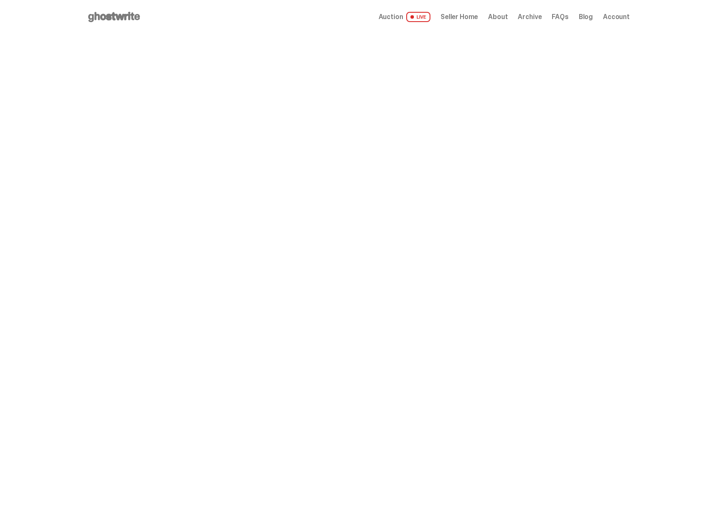  What do you see at coordinates (560, 17) in the screenshot?
I see `span: FAQs` at bounding box center [560, 17].